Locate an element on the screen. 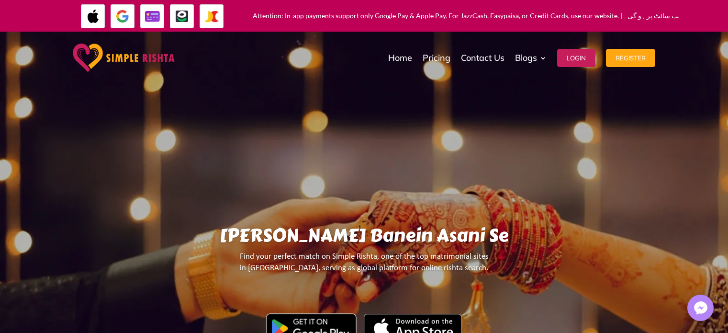 The width and height of the screenshot is (728, 333). a: Login is located at coordinates (577, 58).